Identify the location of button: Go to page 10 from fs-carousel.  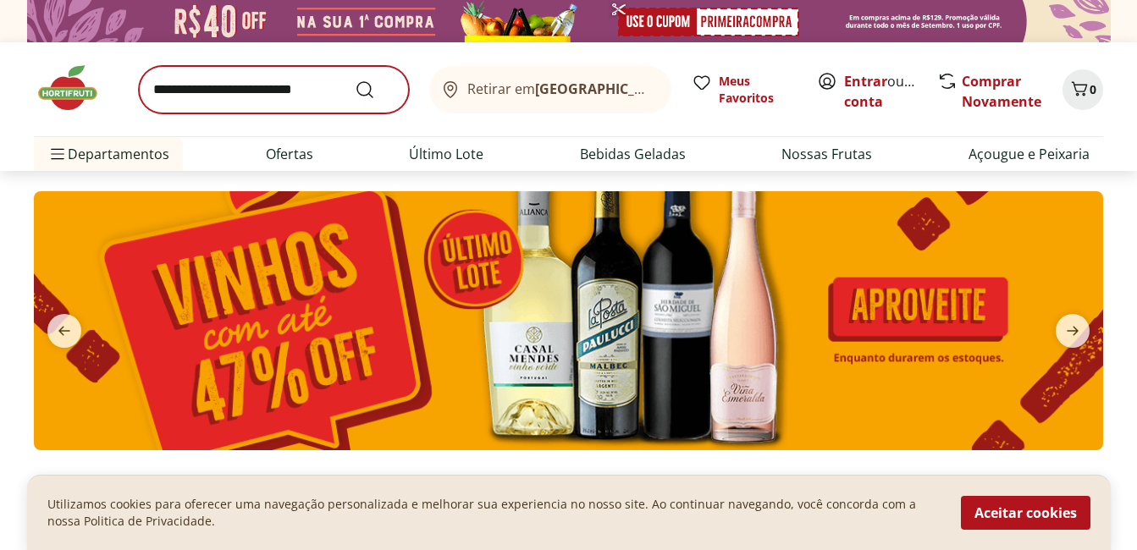
(587, 484).